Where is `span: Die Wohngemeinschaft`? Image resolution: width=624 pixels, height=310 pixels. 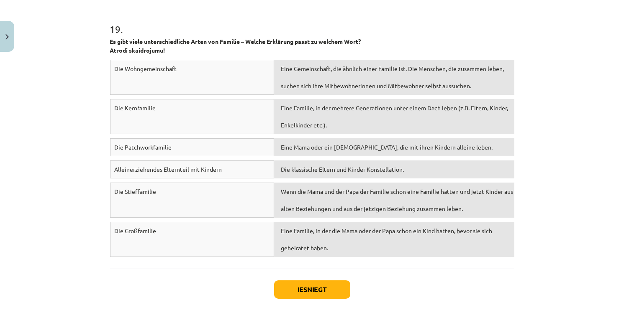
span: Die Wohngemeinschaft is located at coordinates (146, 69).